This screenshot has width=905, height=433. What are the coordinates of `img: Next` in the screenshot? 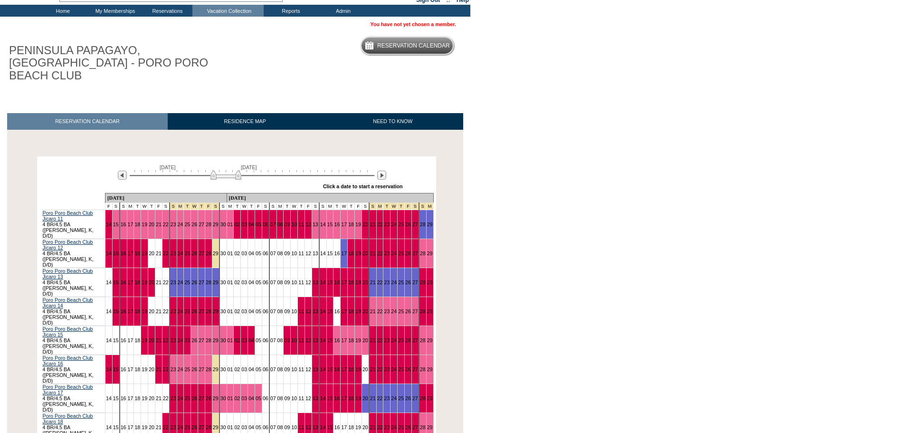 It's located at (381, 175).